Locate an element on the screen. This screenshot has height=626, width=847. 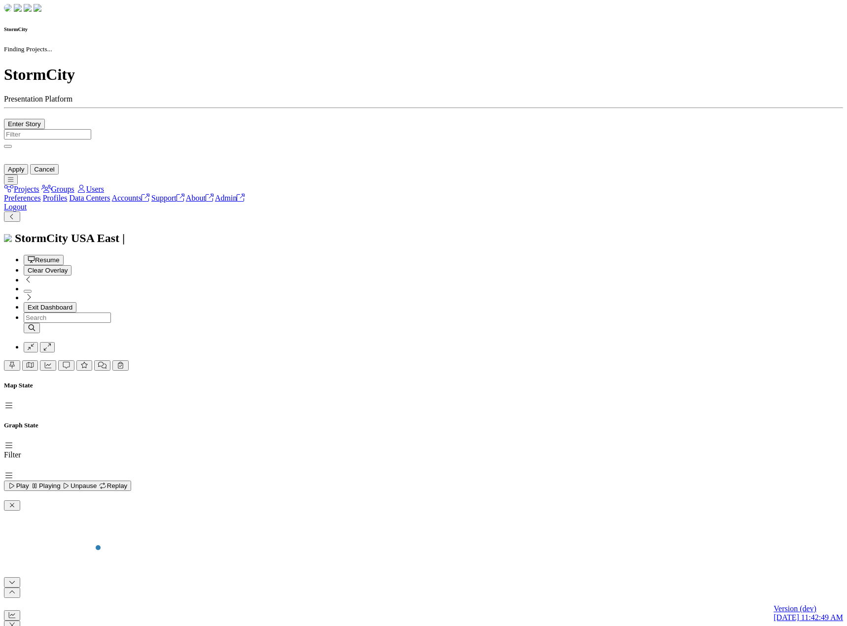
a: Admin is located at coordinates (230, 198).